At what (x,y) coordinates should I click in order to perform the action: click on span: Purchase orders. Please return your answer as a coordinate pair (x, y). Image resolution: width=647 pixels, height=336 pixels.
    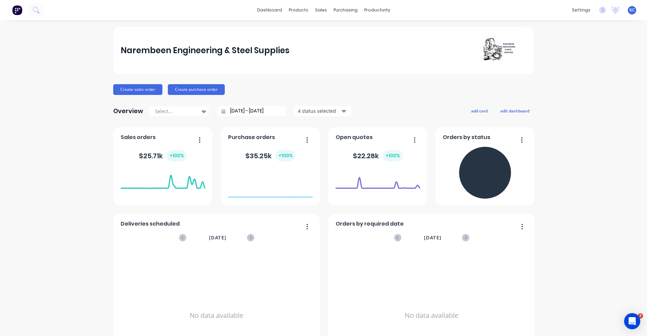
    Looking at the image, I should click on (251, 138).